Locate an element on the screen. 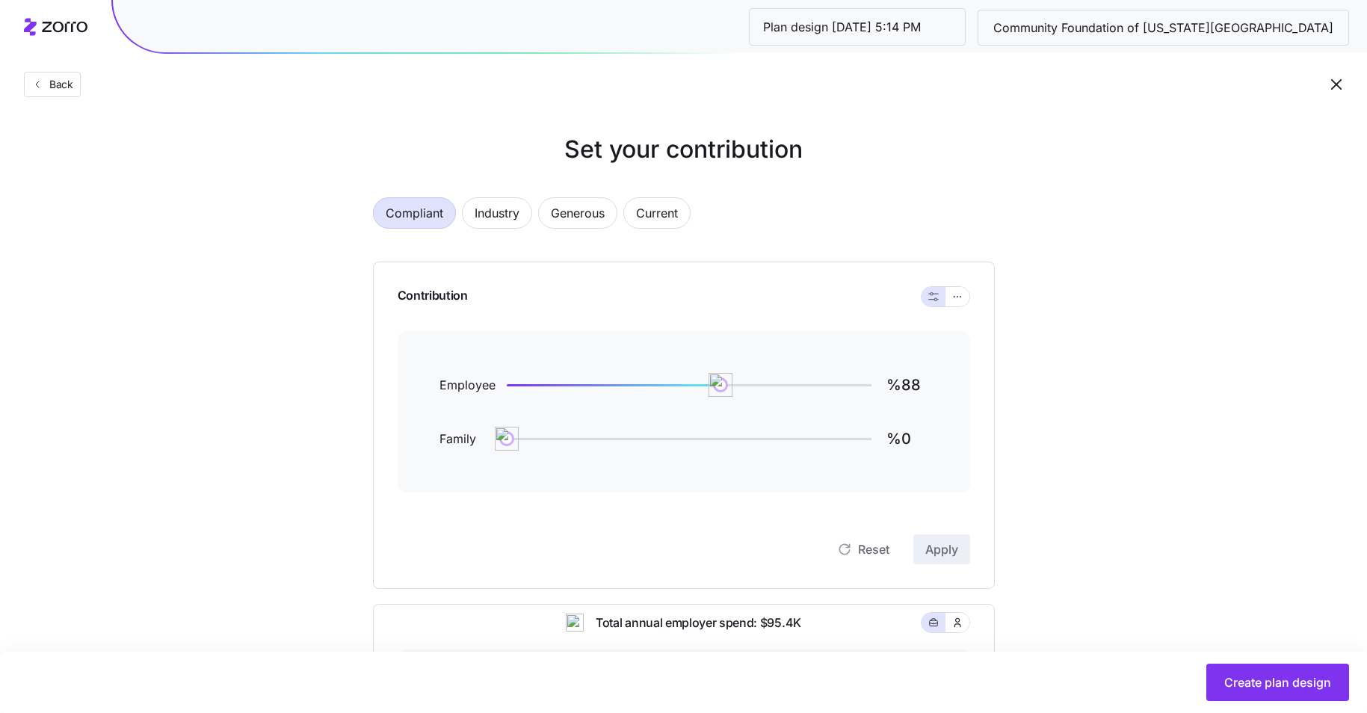 The height and width of the screenshot is (713, 1367). span: Apply is located at coordinates (942, 549).